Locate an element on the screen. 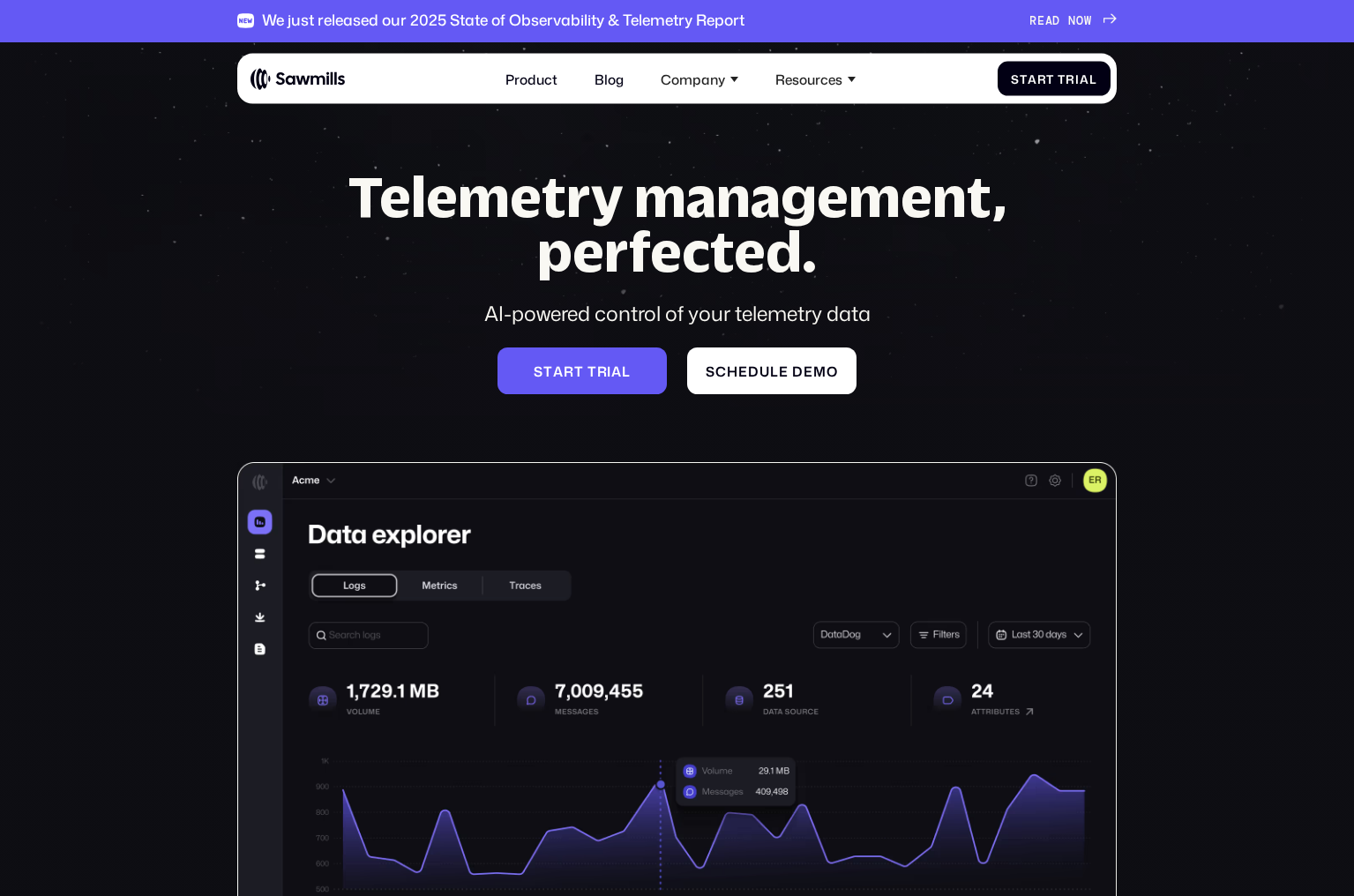 Image resolution: width=1354 pixels, height=896 pixels. span: R is located at coordinates (1033, 21).